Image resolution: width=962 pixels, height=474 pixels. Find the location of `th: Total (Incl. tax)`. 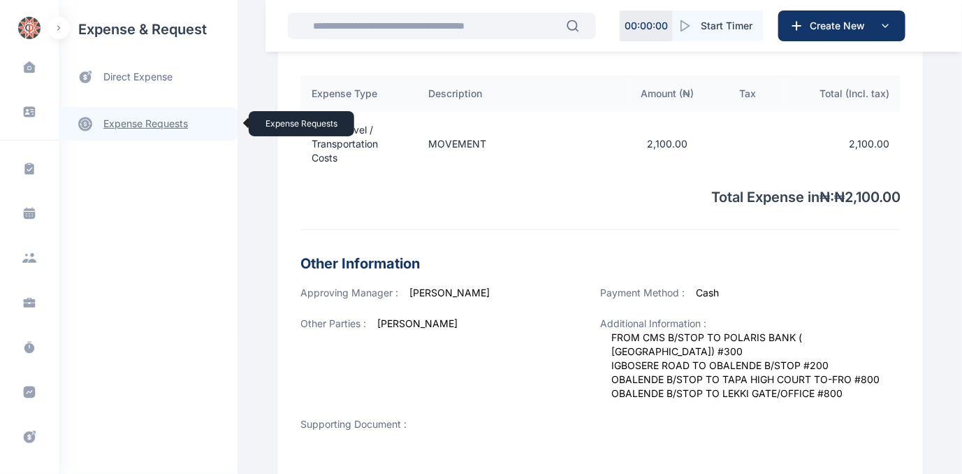

th: Total (Incl. tax) is located at coordinates (844, 94).